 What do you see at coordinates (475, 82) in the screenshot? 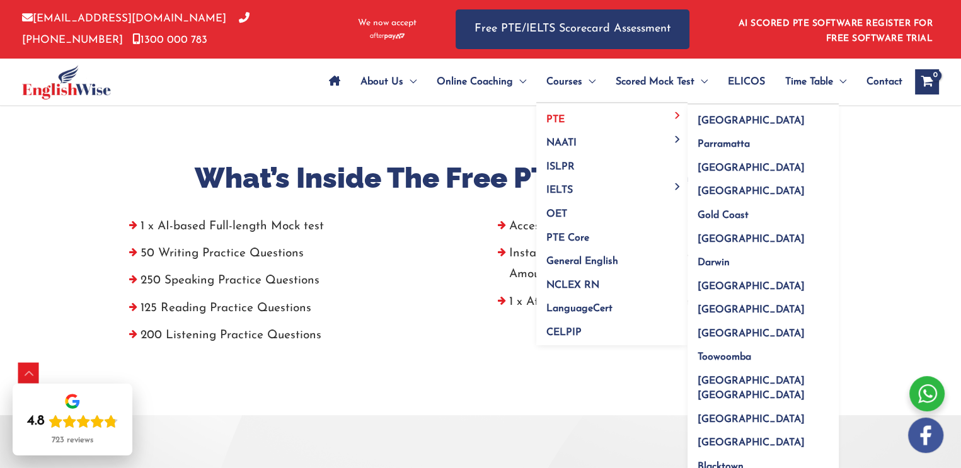
I see `span: Online Coaching` at bounding box center [475, 82].